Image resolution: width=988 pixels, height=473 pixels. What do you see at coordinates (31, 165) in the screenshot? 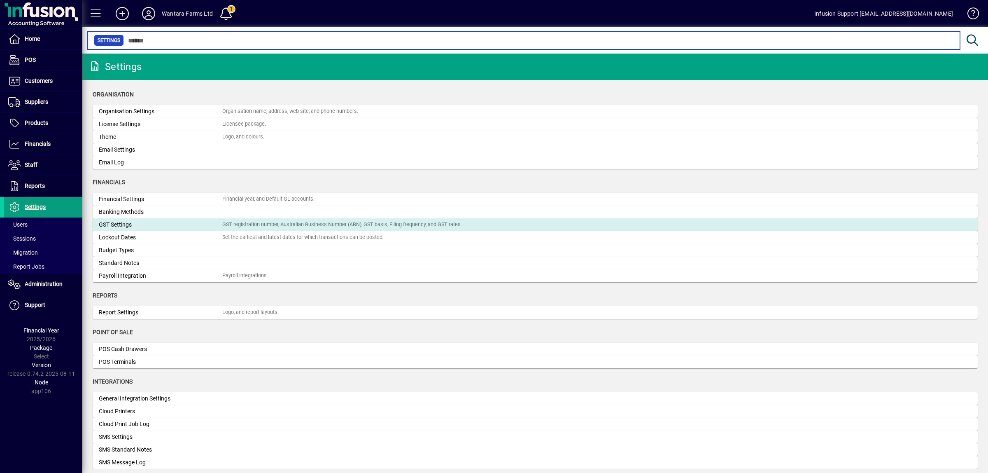
I see `span: Staff` at bounding box center [31, 165].